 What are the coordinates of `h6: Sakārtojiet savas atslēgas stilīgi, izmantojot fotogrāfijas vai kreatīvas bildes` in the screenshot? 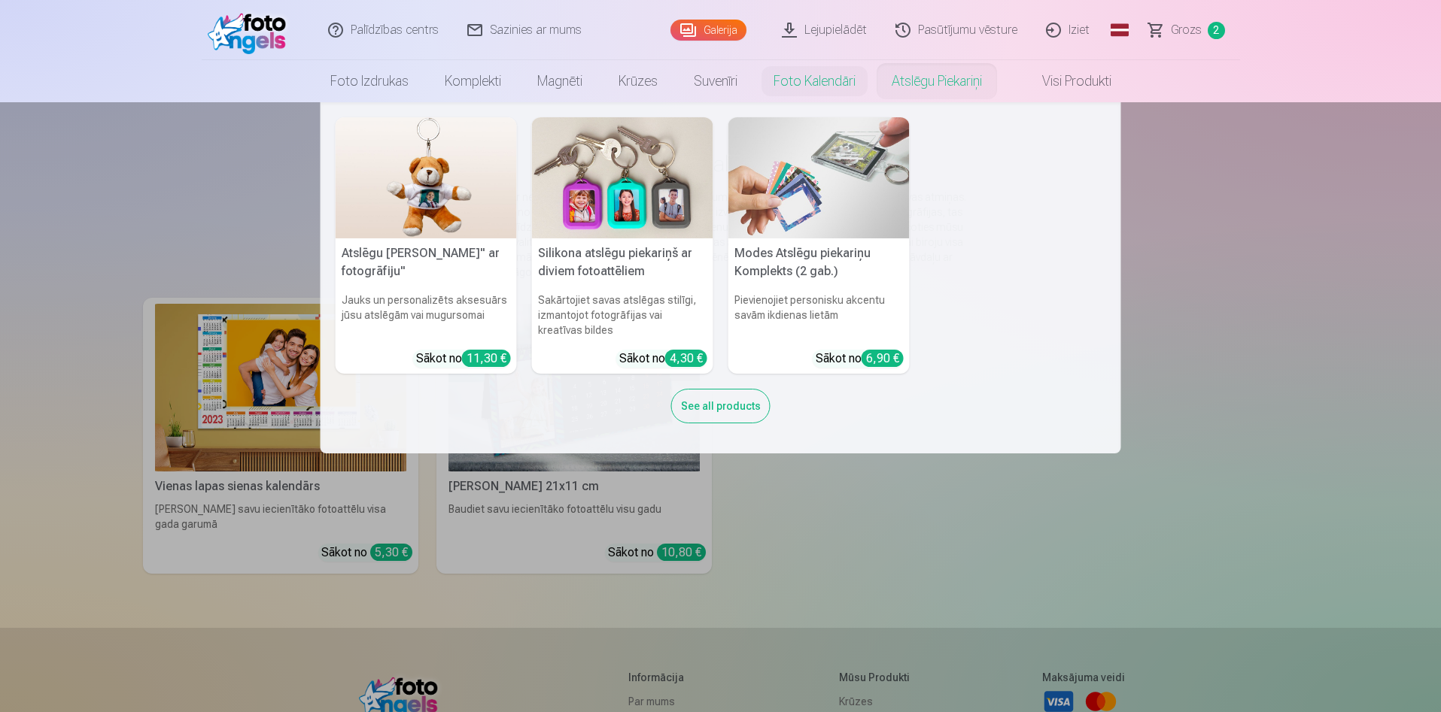 It's located at (622, 315).